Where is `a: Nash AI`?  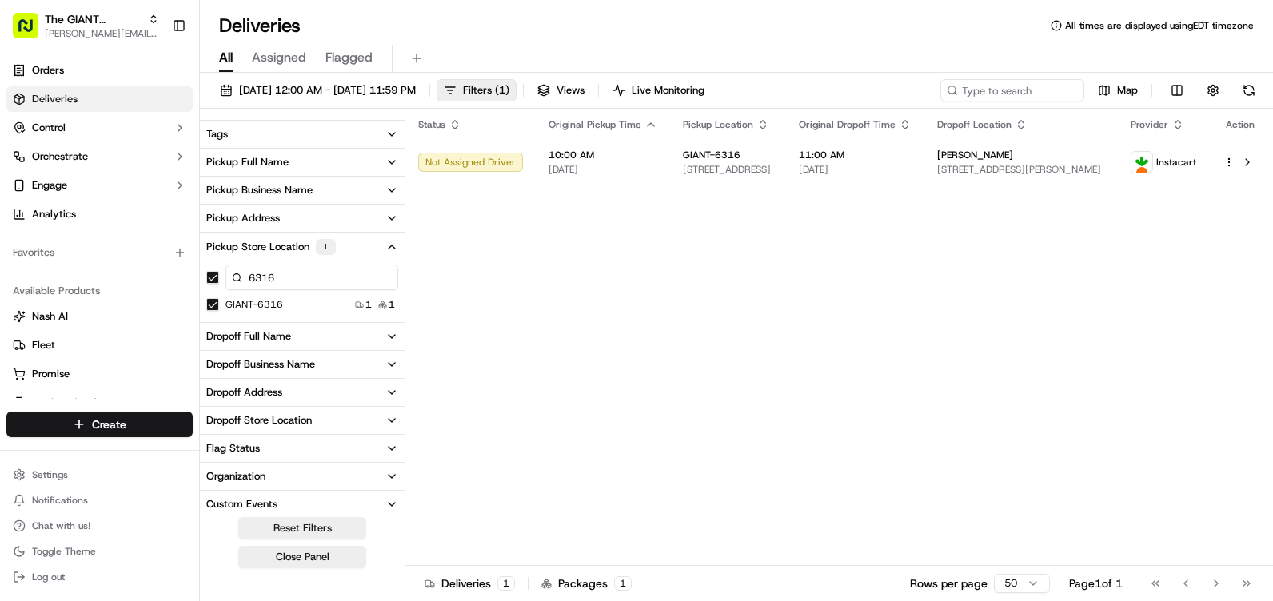 a: Nash AI is located at coordinates (99, 317).